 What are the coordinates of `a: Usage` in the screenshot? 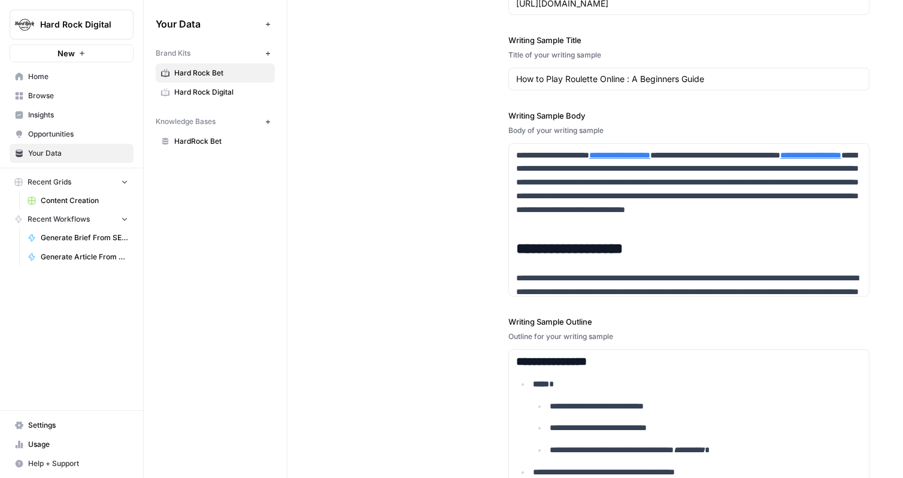 It's located at (71, 444).